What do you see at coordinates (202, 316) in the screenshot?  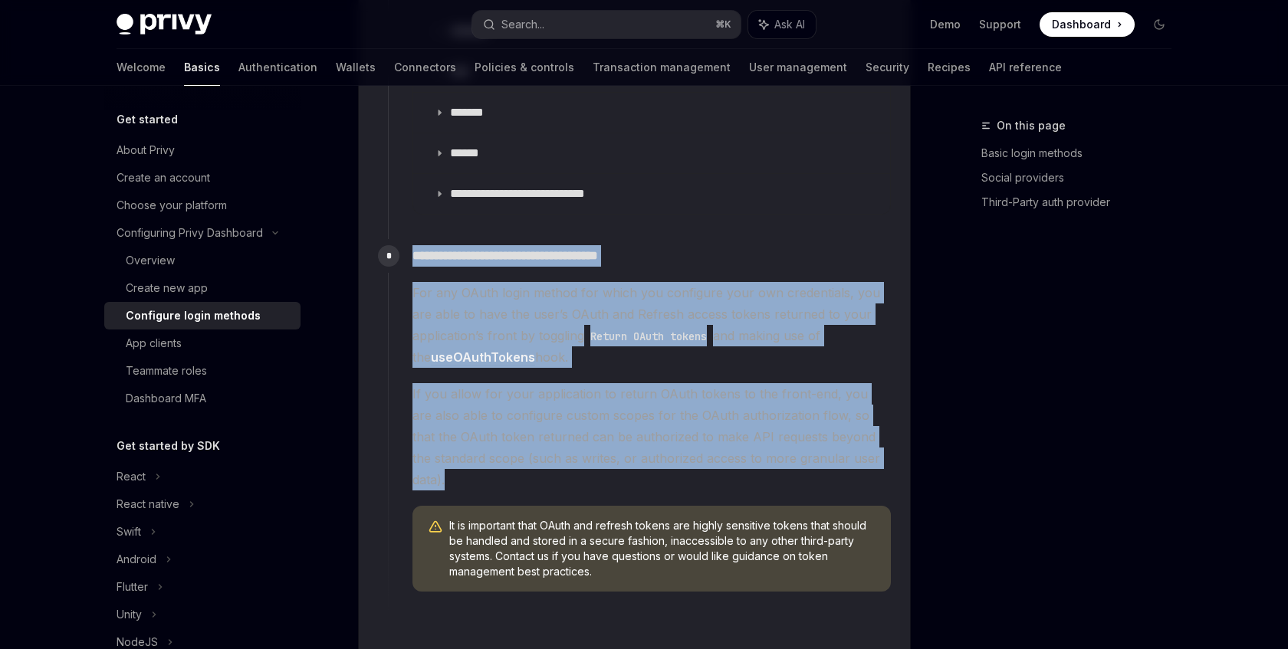 I see `a: Configure login methods` at bounding box center [202, 316].